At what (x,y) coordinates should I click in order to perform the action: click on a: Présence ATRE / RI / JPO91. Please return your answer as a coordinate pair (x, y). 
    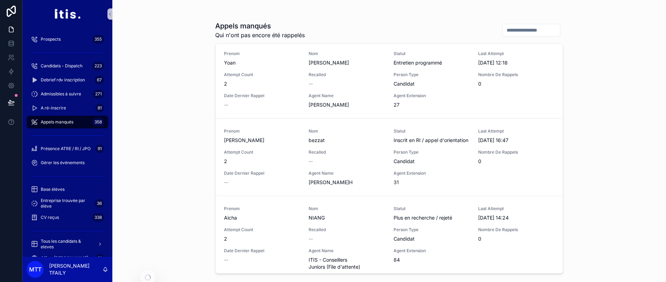
    Looking at the image, I should click on (67, 149).